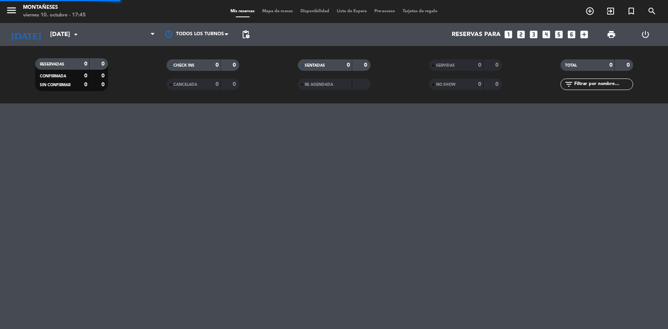 This screenshot has width=668, height=329. I want to click on i: looks_one, so click(509, 34).